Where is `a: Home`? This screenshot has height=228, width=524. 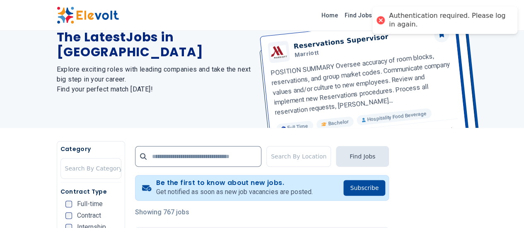
a: Home is located at coordinates (330, 15).